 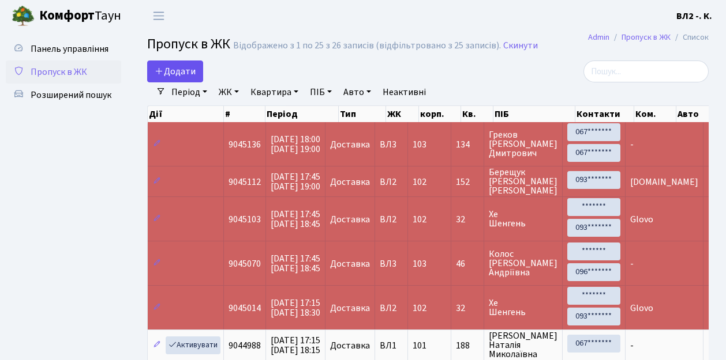 I want to click on a: Неактивні, so click(x=404, y=92).